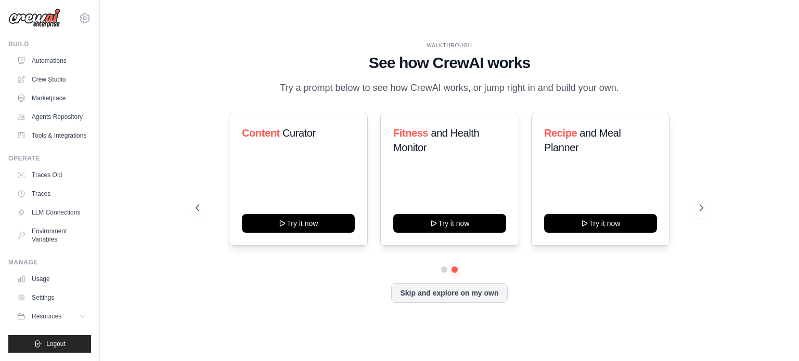  Describe the element at coordinates (51, 175) in the screenshot. I see `a: Traces Old` at that location.